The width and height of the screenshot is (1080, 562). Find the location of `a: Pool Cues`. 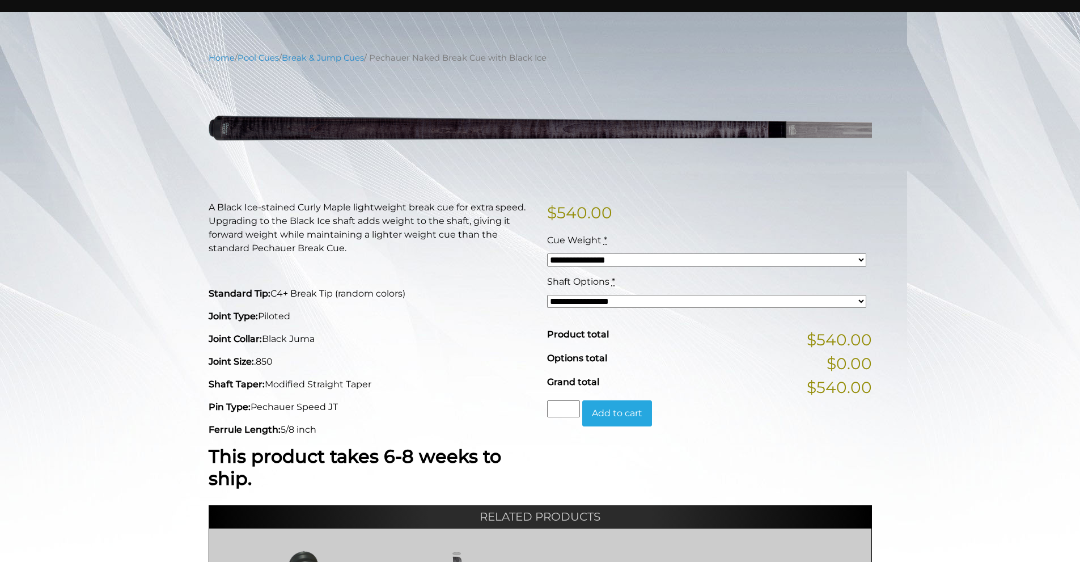

a: Pool Cues is located at coordinates (258, 58).